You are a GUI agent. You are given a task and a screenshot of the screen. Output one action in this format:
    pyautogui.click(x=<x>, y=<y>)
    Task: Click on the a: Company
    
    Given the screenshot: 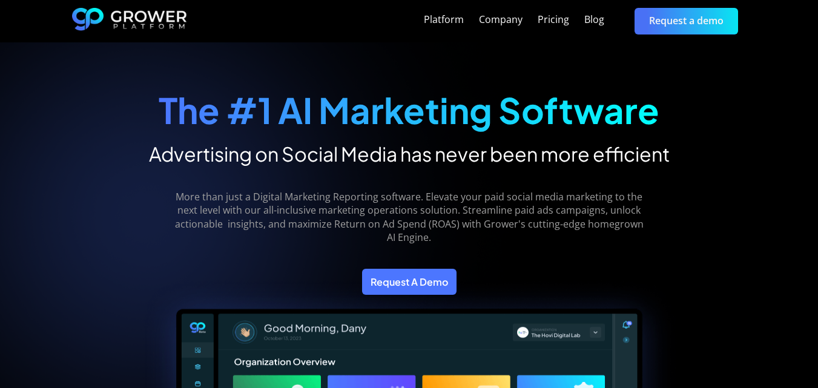 What is the action you would take?
    pyautogui.click(x=501, y=20)
    